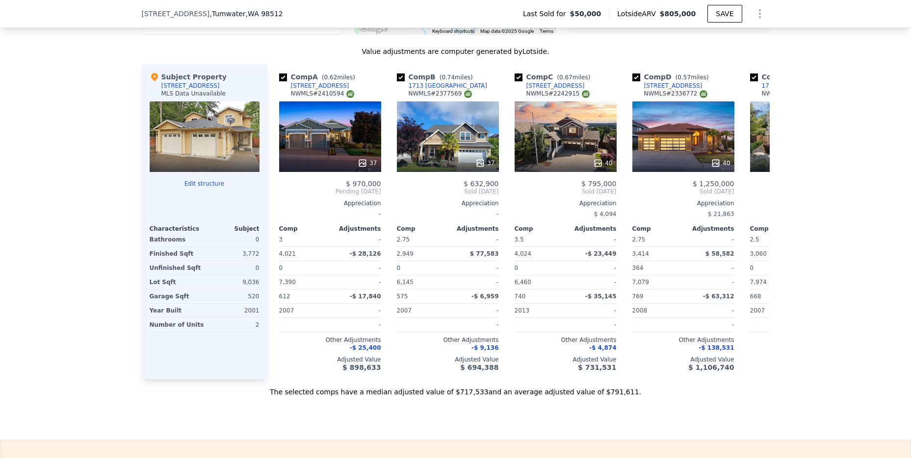  What do you see at coordinates (539, 240) in the screenshot?
I see `div: 3.5` at bounding box center [539, 240].